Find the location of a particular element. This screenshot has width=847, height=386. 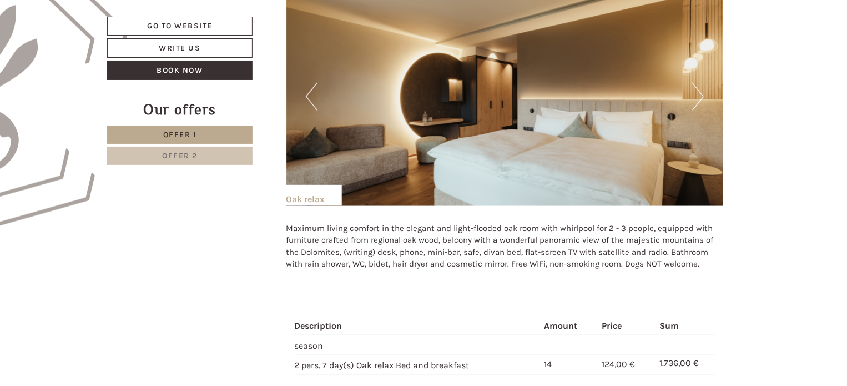

button: Send is located at coordinates (407, 302).